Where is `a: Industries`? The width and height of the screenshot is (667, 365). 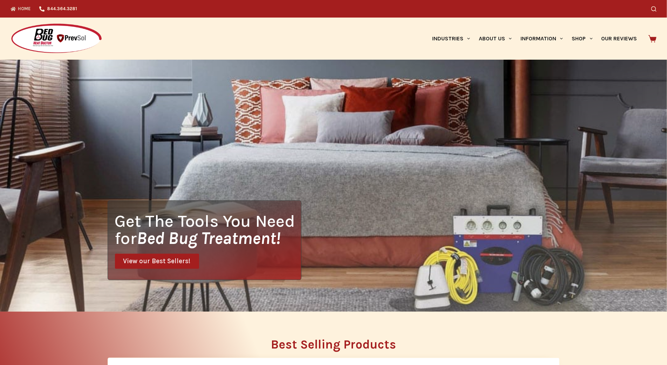 a: Industries is located at coordinates (451, 39).